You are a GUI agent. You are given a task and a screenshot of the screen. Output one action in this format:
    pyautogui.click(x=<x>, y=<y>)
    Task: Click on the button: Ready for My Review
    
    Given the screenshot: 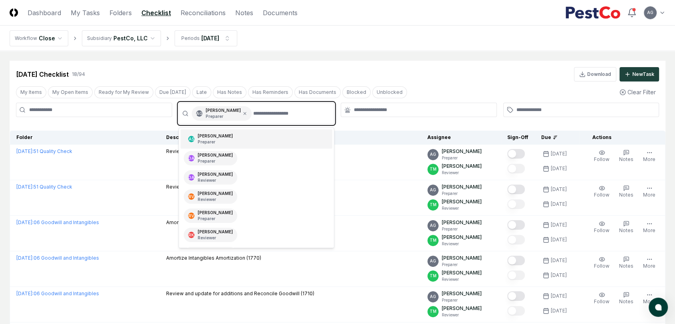 What is the action you would take?
    pyautogui.click(x=124, y=92)
    